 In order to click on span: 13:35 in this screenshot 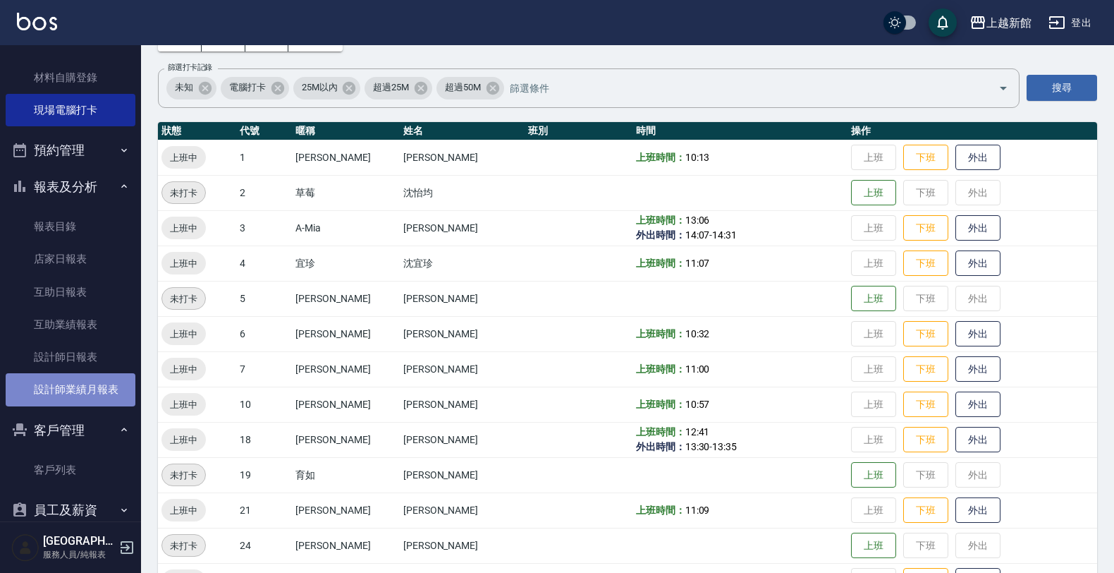, I will do `click(724, 446)`.